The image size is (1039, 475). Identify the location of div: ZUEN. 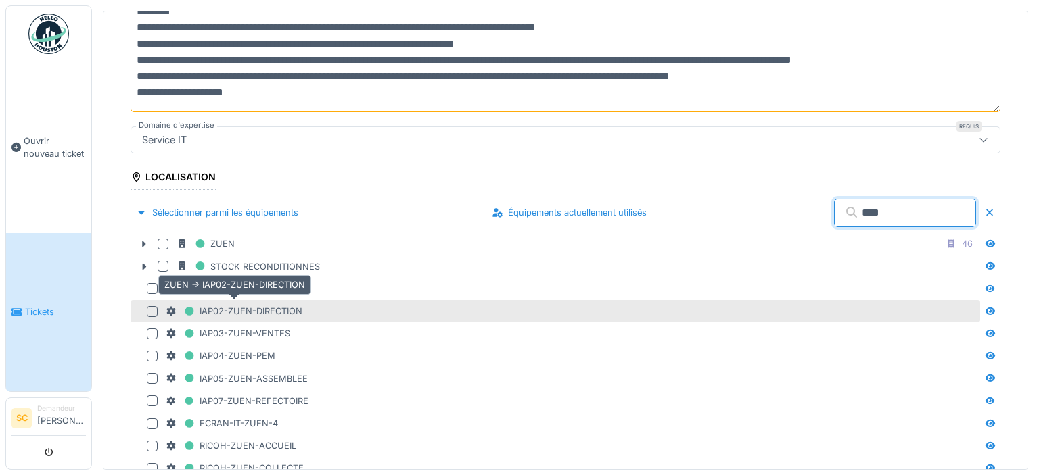
(206, 243).